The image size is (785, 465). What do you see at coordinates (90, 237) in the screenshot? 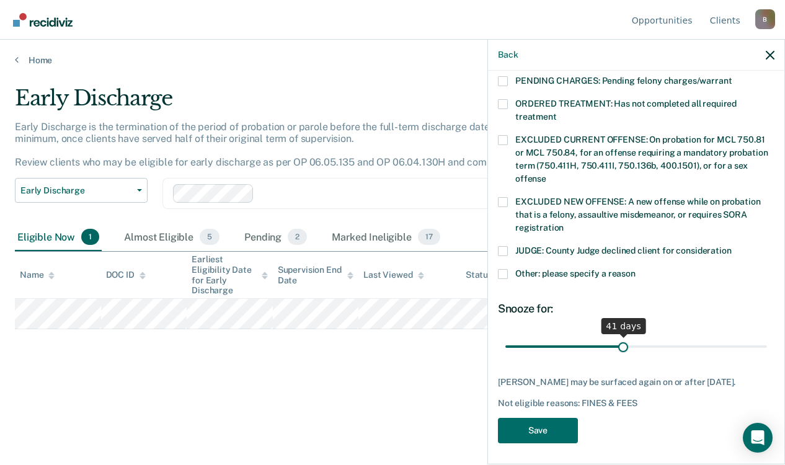
I see `span: 1` at bounding box center [90, 237].